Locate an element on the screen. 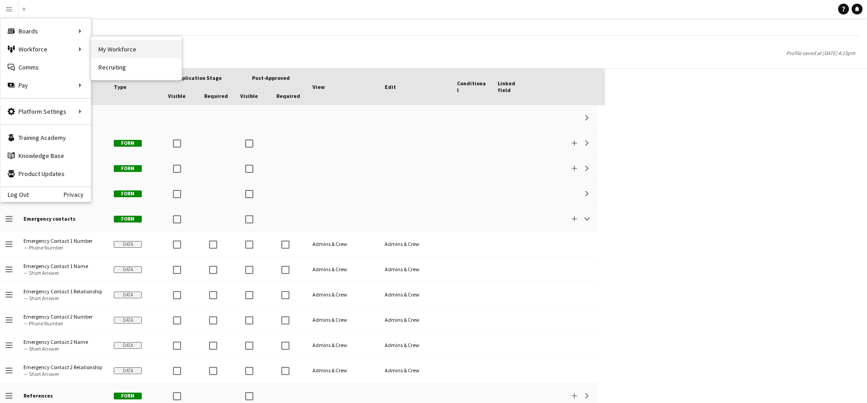 The height and width of the screenshot is (403, 867). a: Recruiting is located at coordinates (136, 67).